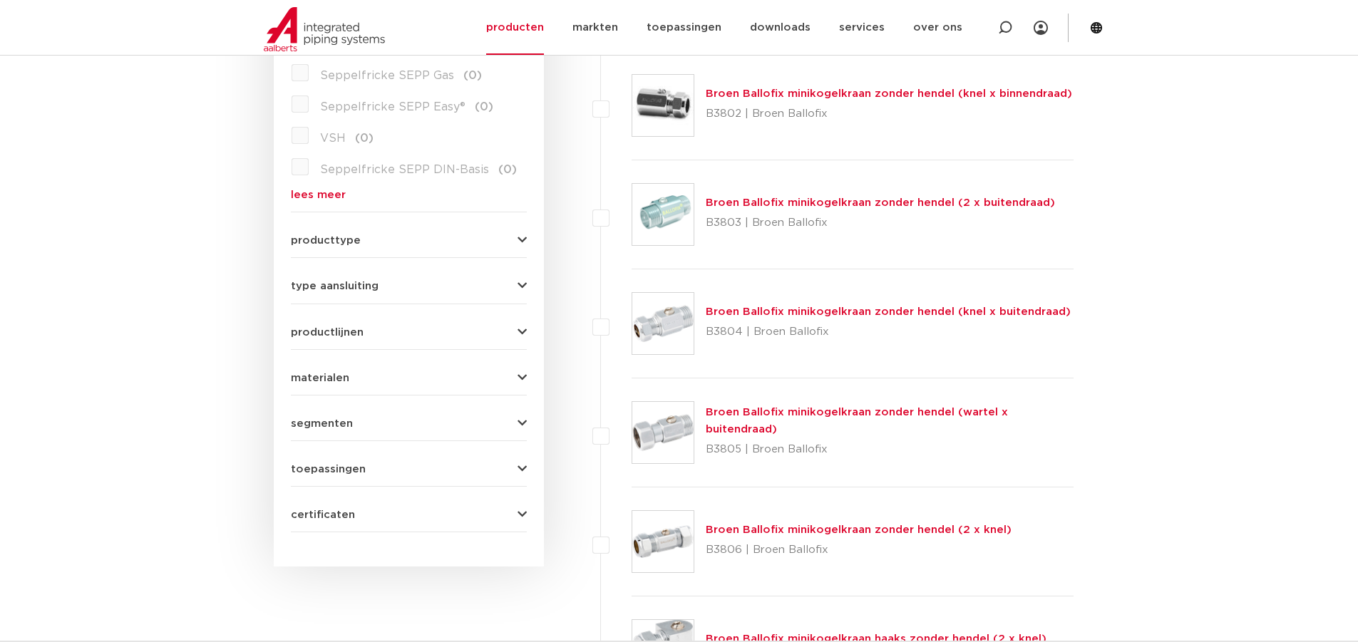 This screenshot has height=642, width=1358. I want to click on span: Seppelfricke SEPP Easy®, so click(393, 107).